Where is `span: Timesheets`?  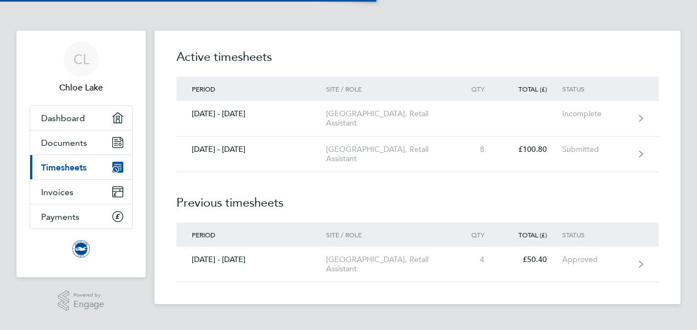 span: Timesheets is located at coordinates (64, 167).